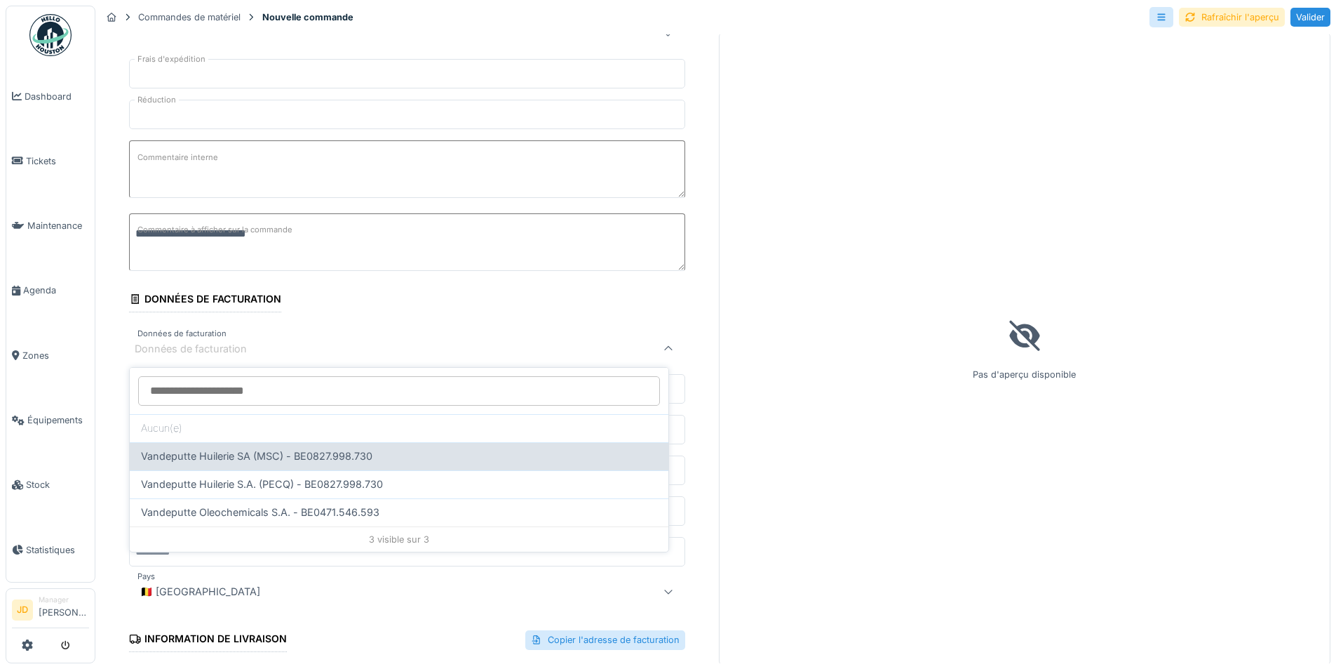  What do you see at coordinates (215, 229) in the screenshot?
I see `label: Commentaire à afficher sur la commande` at bounding box center [215, 229].